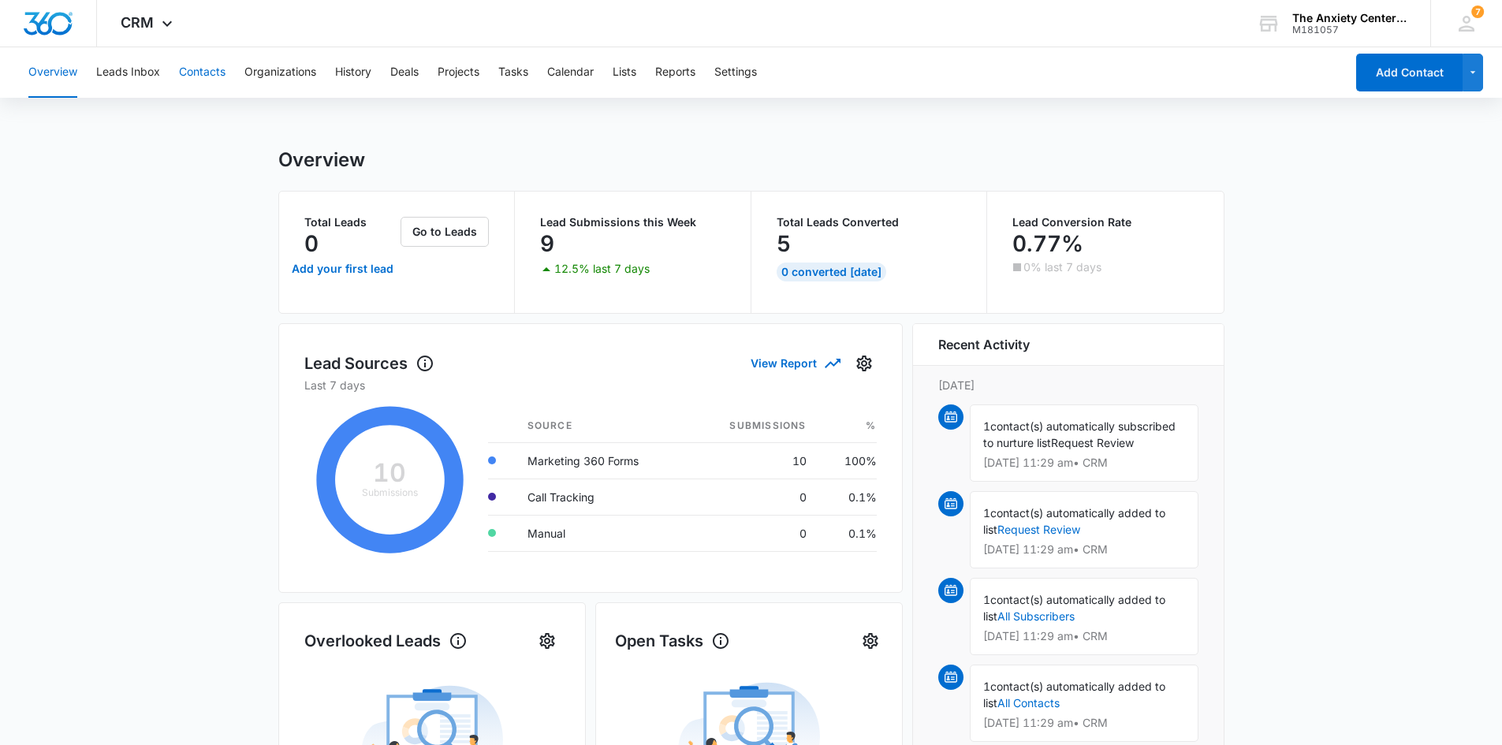  Describe the element at coordinates (311, 244) in the screenshot. I see `p: 0` at that location.